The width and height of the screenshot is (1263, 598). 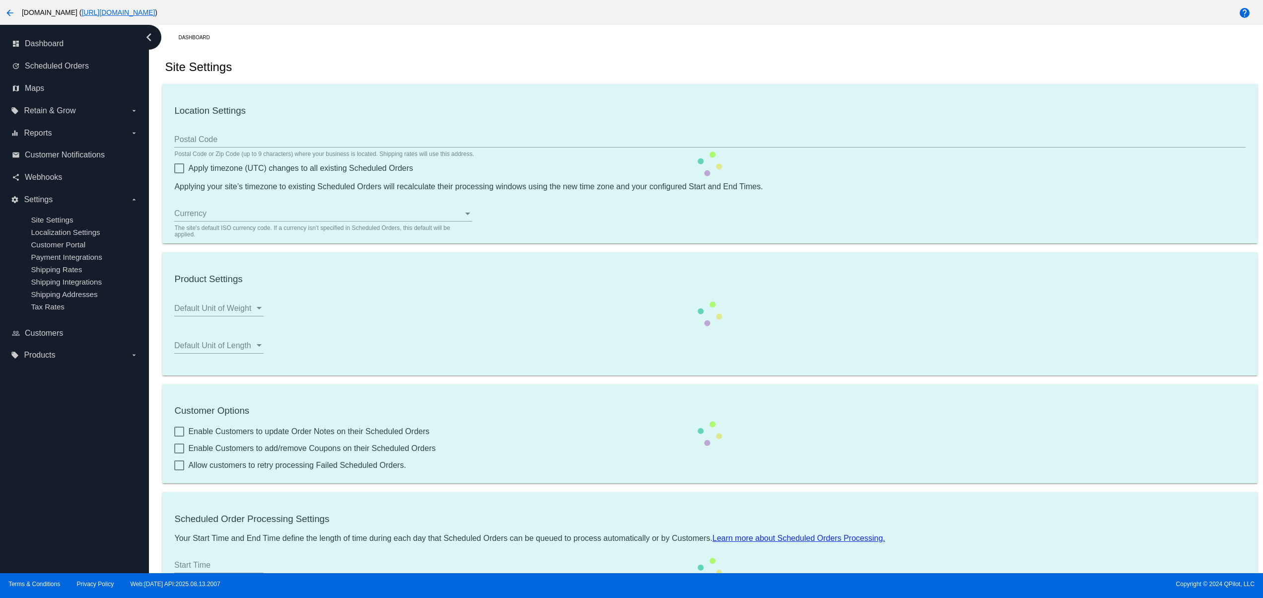 I want to click on span: Shipping Addresses, so click(x=64, y=294).